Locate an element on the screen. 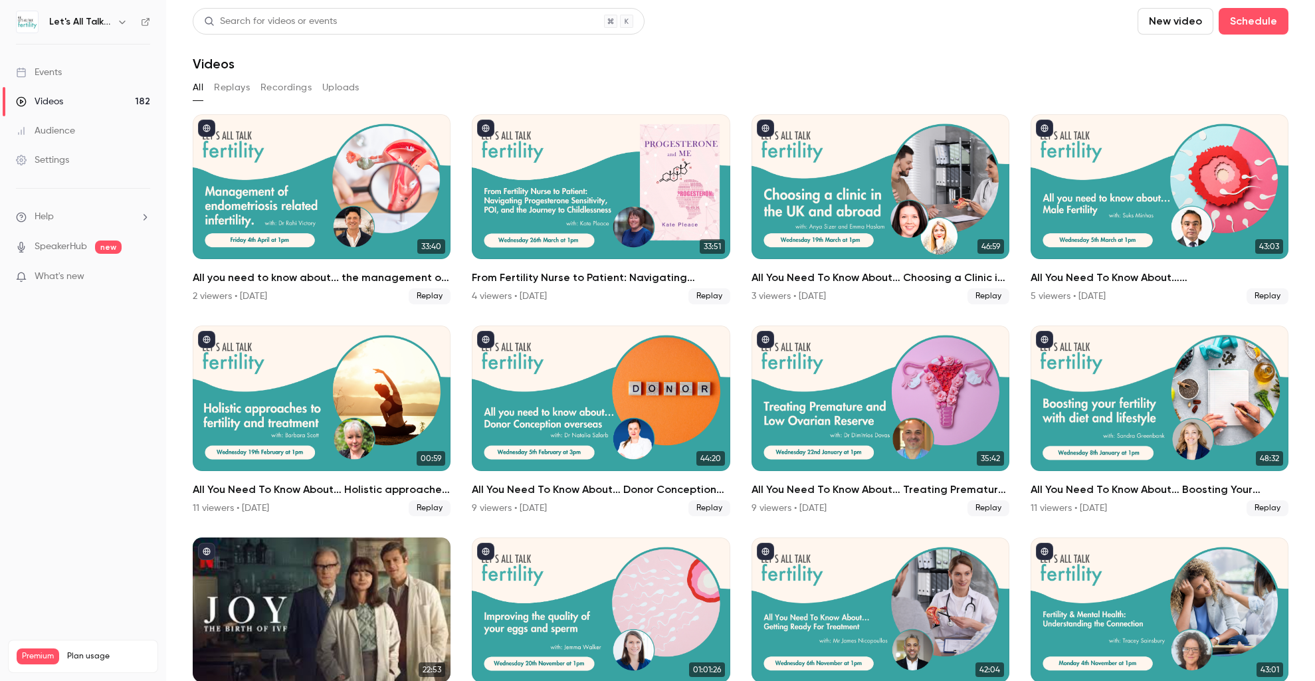  li: All you need to know about... the management of endometriosis related infertility is located at coordinates (322, 209).